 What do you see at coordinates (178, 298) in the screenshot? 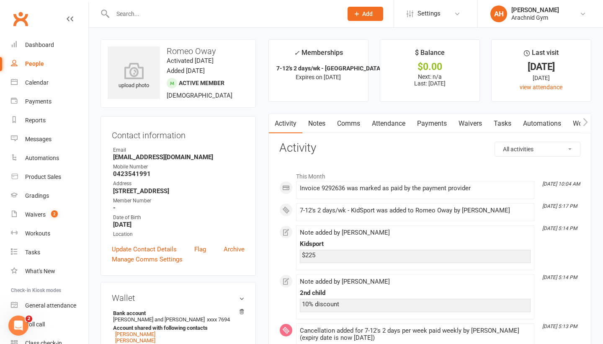
I see `h3: Wallet` at bounding box center [178, 298].